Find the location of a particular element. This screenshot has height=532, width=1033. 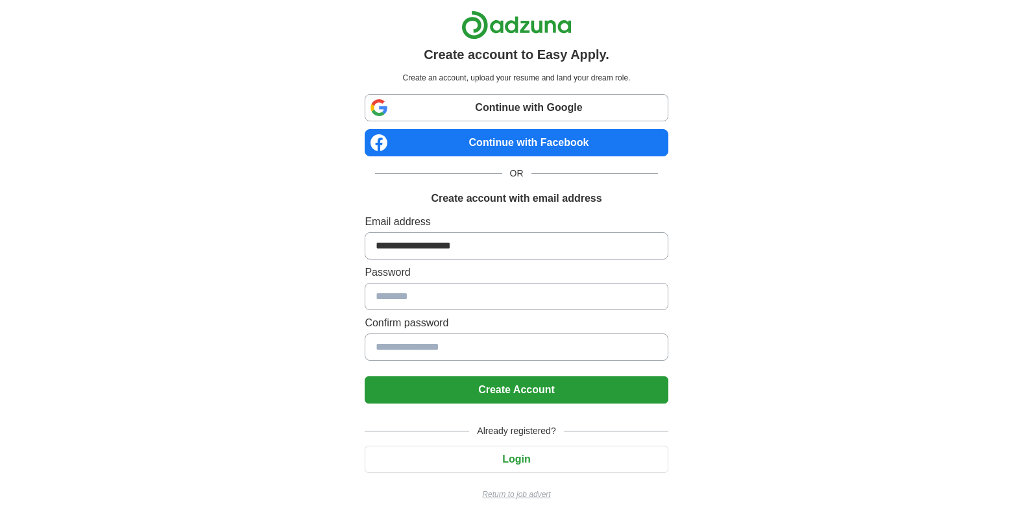

img: Adzuna logo is located at coordinates (516, 25).